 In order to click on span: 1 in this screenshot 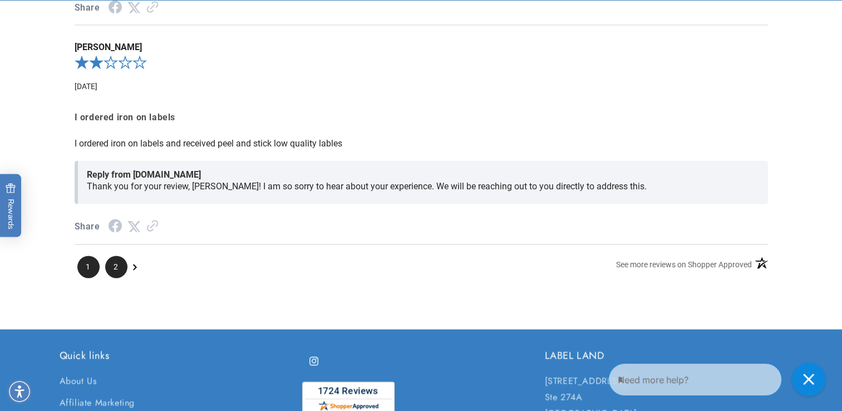, I will do `click(89, 267)`.